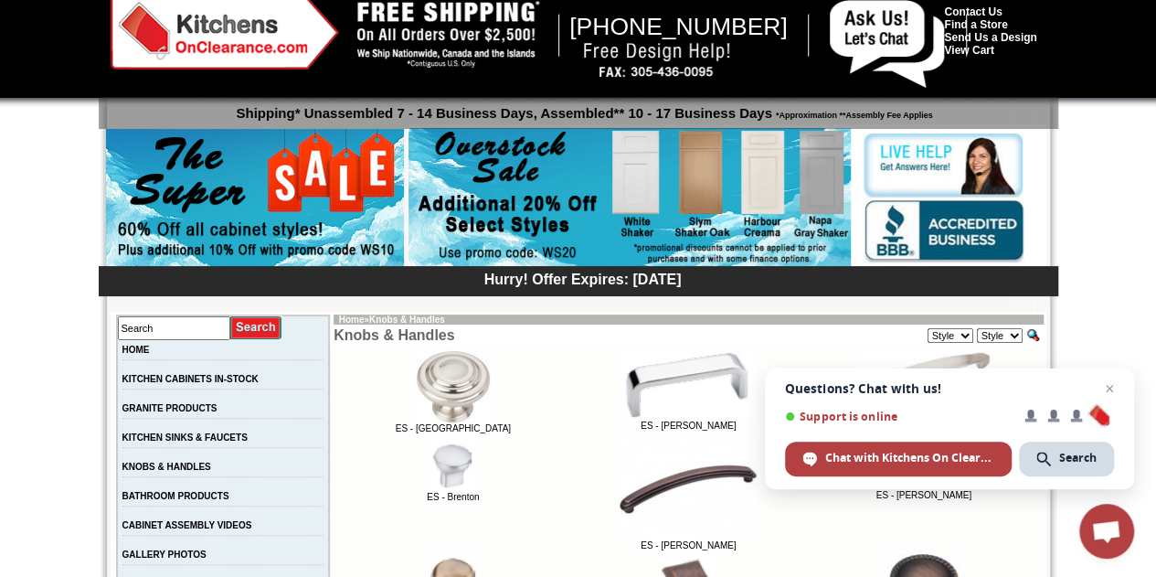 Image resolution: width=1156 pixels, height=577 pixels. Describe the element at coordinates (256, 327) in the screenshot. I see `input: Submit` at that location.